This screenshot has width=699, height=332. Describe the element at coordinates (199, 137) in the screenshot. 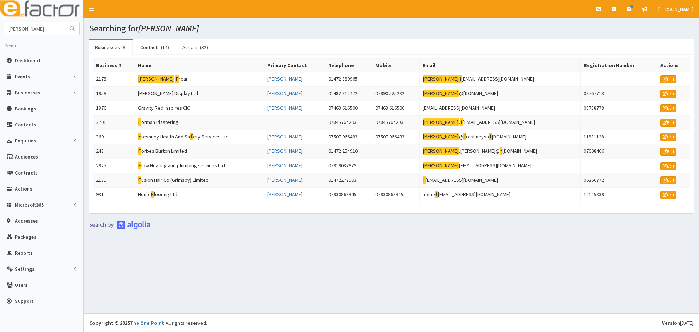

I see `td: reshney Health And Sa ety Services Ltd` at that location.